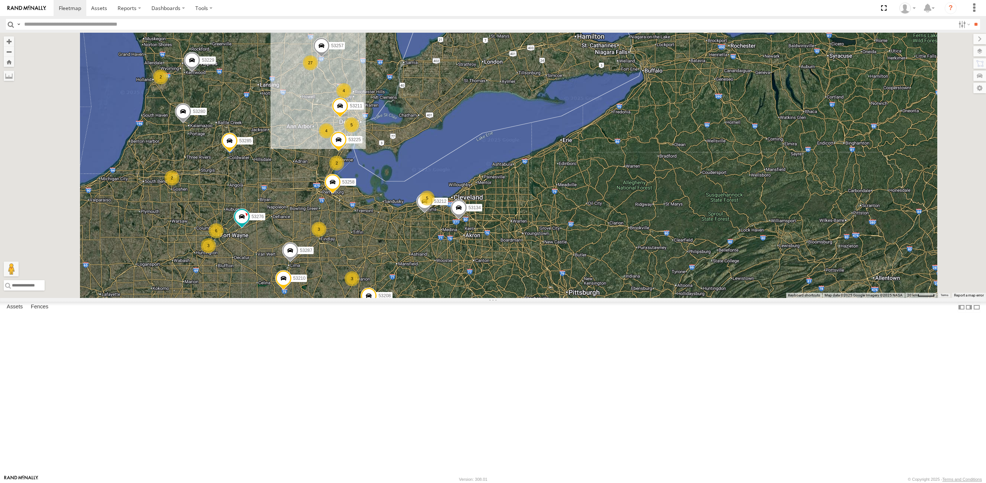 This screenshot has height=483, width=986. I want to click on span: 53287, so click(306, 251).